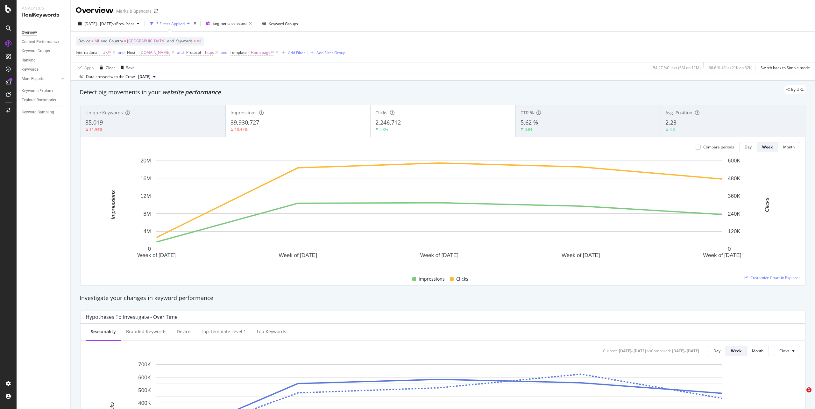  What do you see at coordinates (144, 389) in the screenshot?
I see `text: 500K` at bounding box center [144, 389].